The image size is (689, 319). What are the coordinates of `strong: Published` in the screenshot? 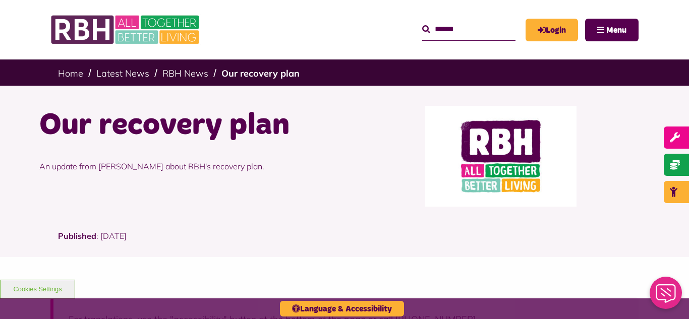 It's located at (77, 236).